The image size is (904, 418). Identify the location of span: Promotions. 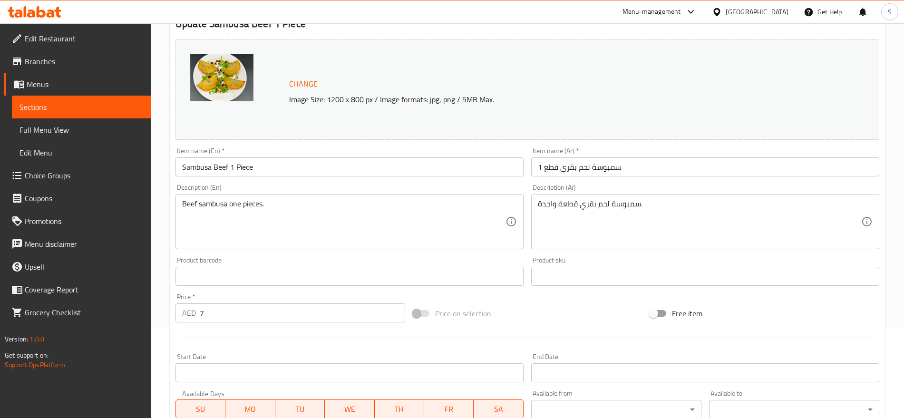
(84, 221).